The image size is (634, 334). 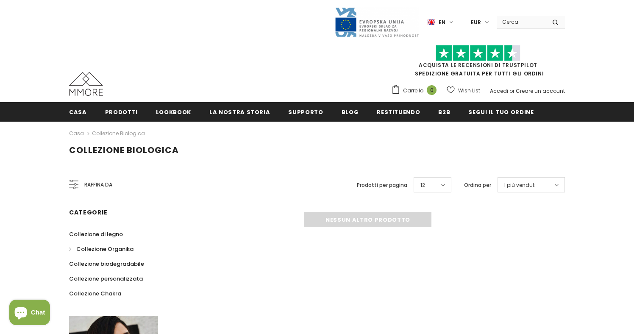 What do you see at coordinates (476, 22) in the screenshot?
I see `span: EUR` at bounding box center [476, 22].